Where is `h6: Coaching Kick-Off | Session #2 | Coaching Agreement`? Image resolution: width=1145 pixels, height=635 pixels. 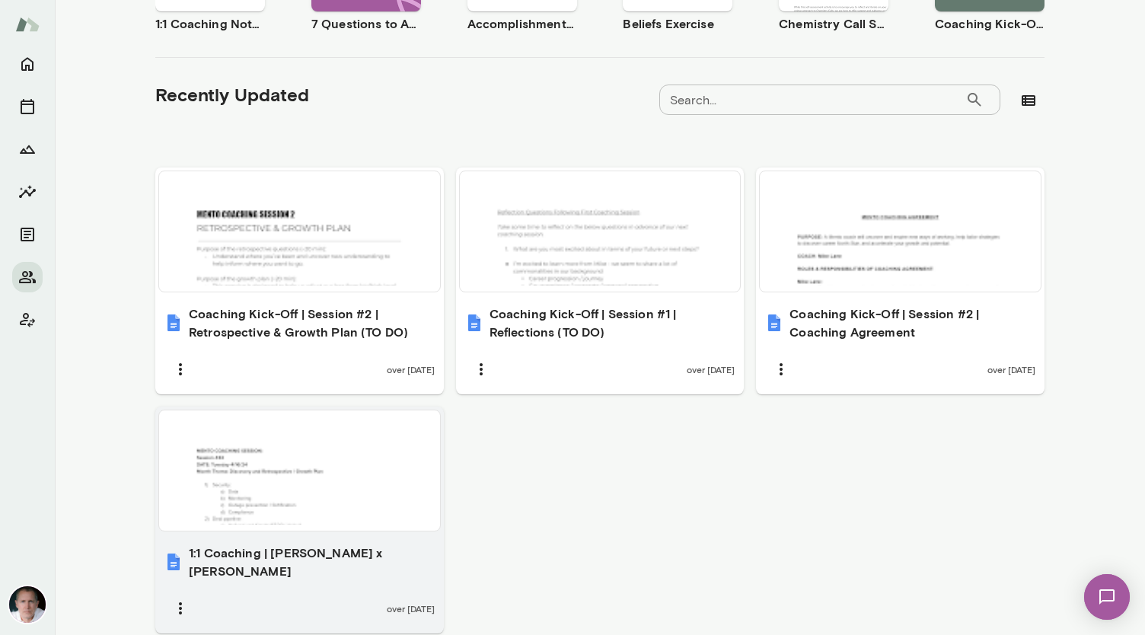 h6: Coaching Kick-Off | Session #2 | Coaching Agreement is located at coordinates (912, 323).